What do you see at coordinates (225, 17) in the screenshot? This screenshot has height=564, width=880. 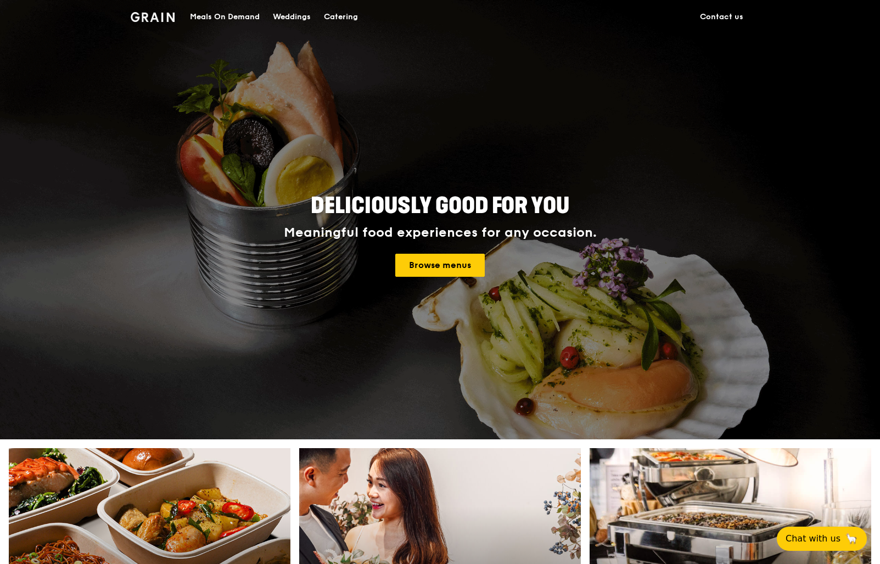 I see `div: Meals On Demand` at bounding box center [225, 17].